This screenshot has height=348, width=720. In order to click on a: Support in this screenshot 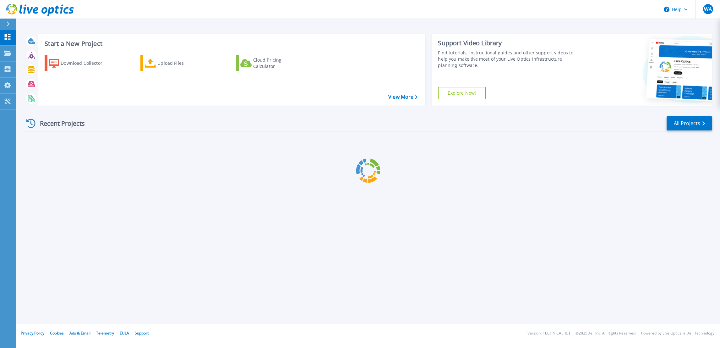, I will do `click(142, 333)`.